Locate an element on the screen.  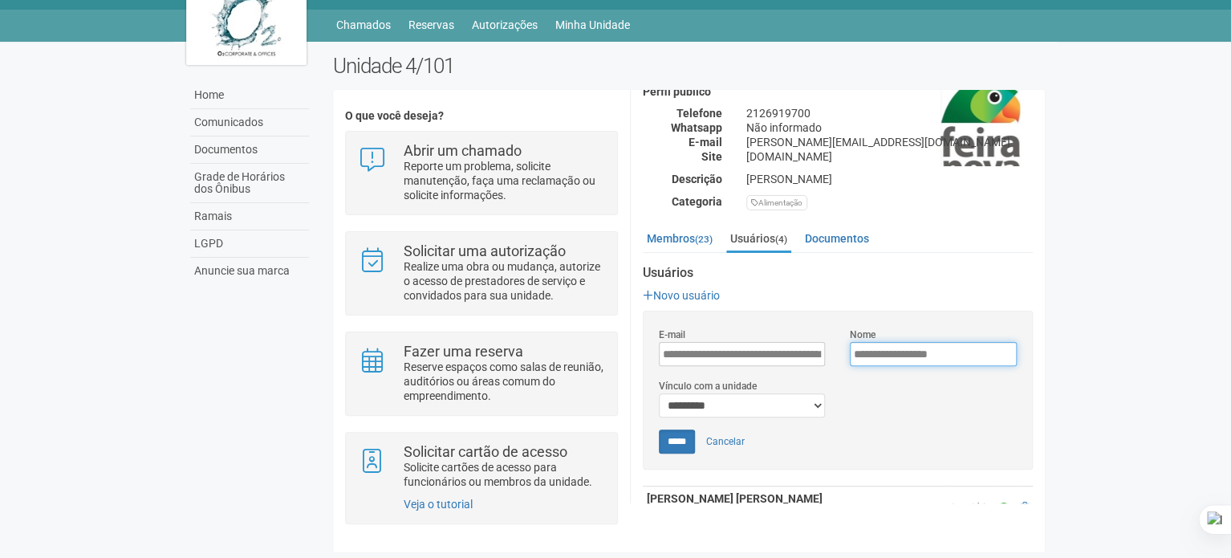
small: Ativo is located at coordinates (1006, 507).